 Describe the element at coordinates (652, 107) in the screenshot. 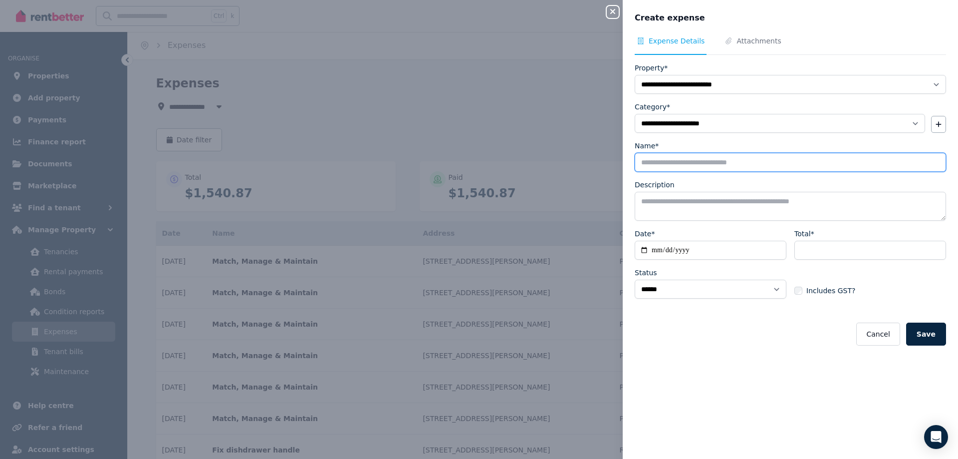

I see `label: Category*` at that location.